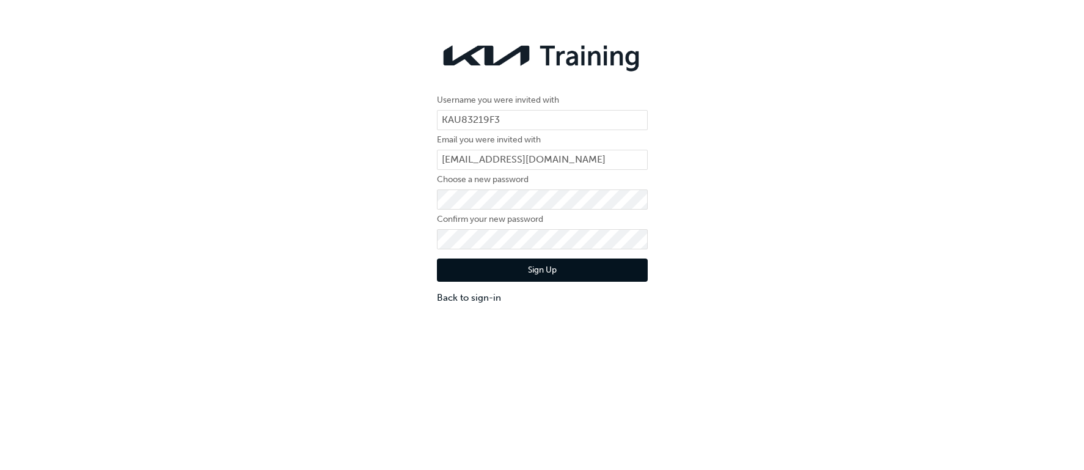 Image resolution: width=1084 pixels, height=470 pixels. I want to click on label: Confirm your new password, so click(542, 219).